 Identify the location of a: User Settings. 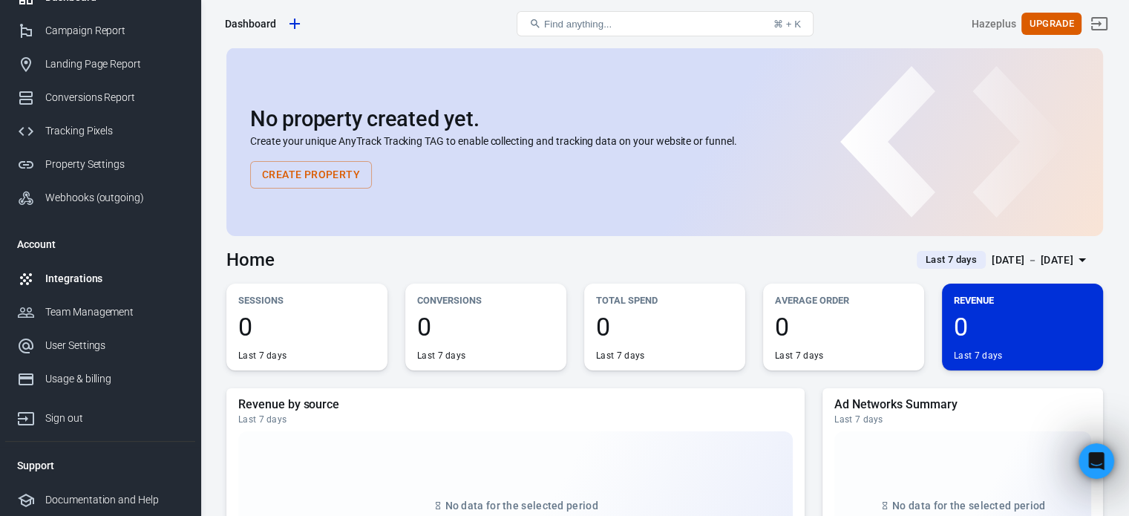
(100, 345).